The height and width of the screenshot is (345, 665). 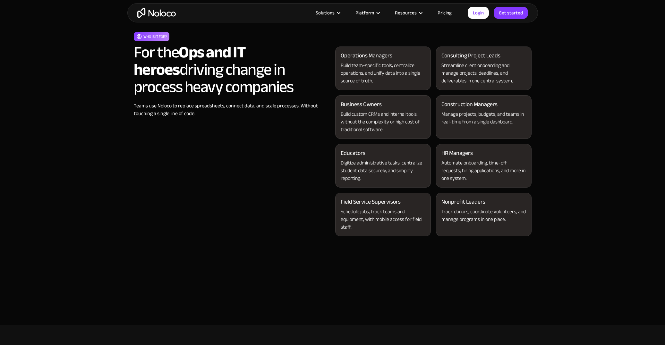 I want to click on a: Login, so click(x=478, y=13).